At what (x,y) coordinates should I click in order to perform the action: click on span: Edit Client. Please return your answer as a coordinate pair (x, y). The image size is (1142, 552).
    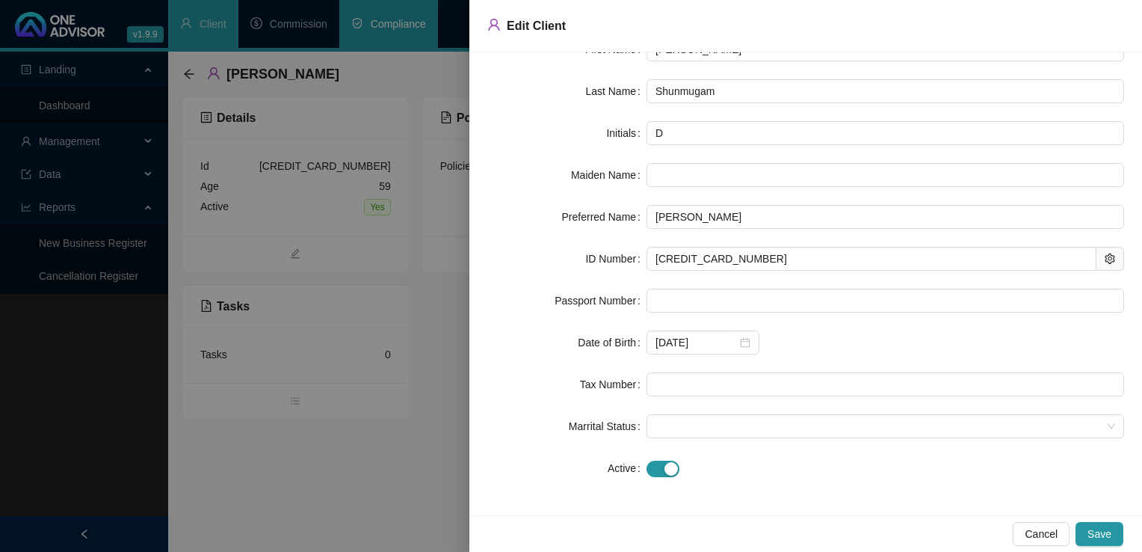
    Looking at the image, I should click on (536, 25).